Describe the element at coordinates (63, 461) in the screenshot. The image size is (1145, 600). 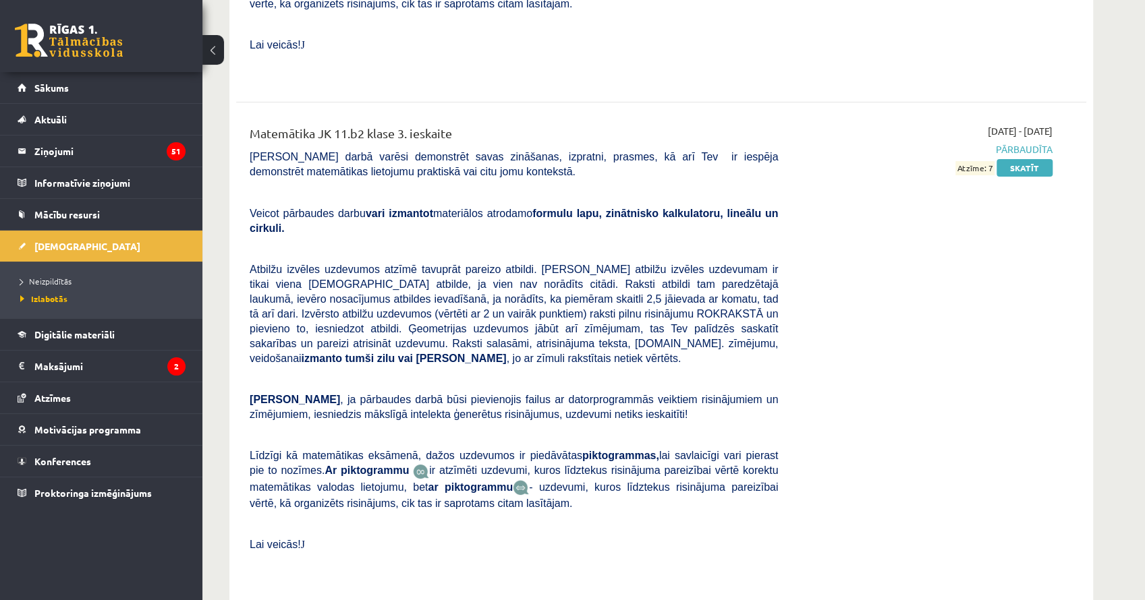
I see `span: Konferences` at that location.